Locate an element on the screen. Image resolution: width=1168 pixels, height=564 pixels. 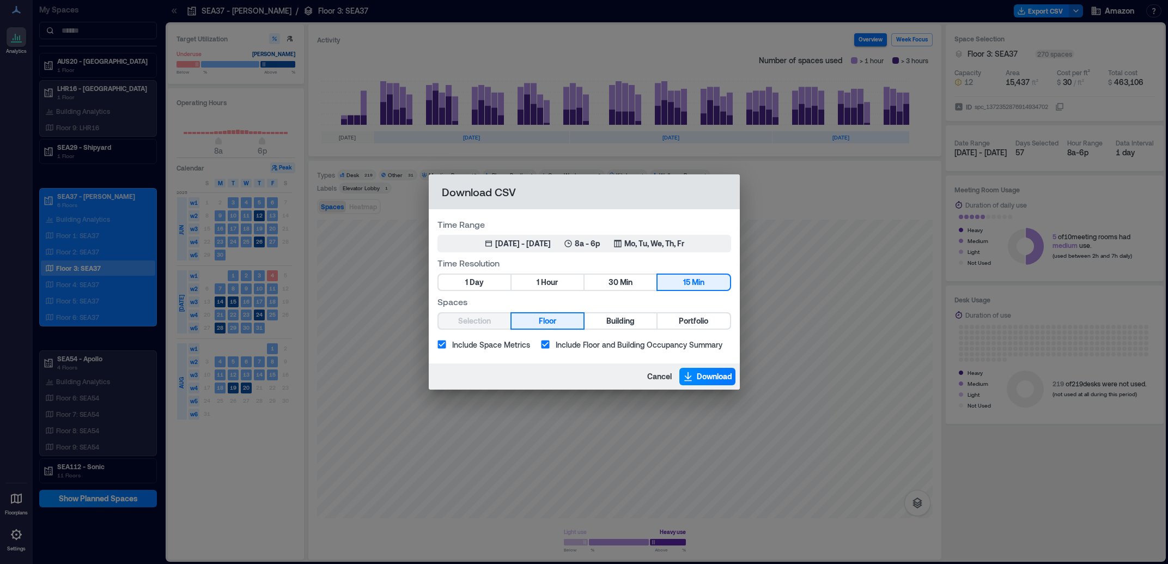
p: Mo, Tu, We, Th, Fr is located at coordinates (654, 244).